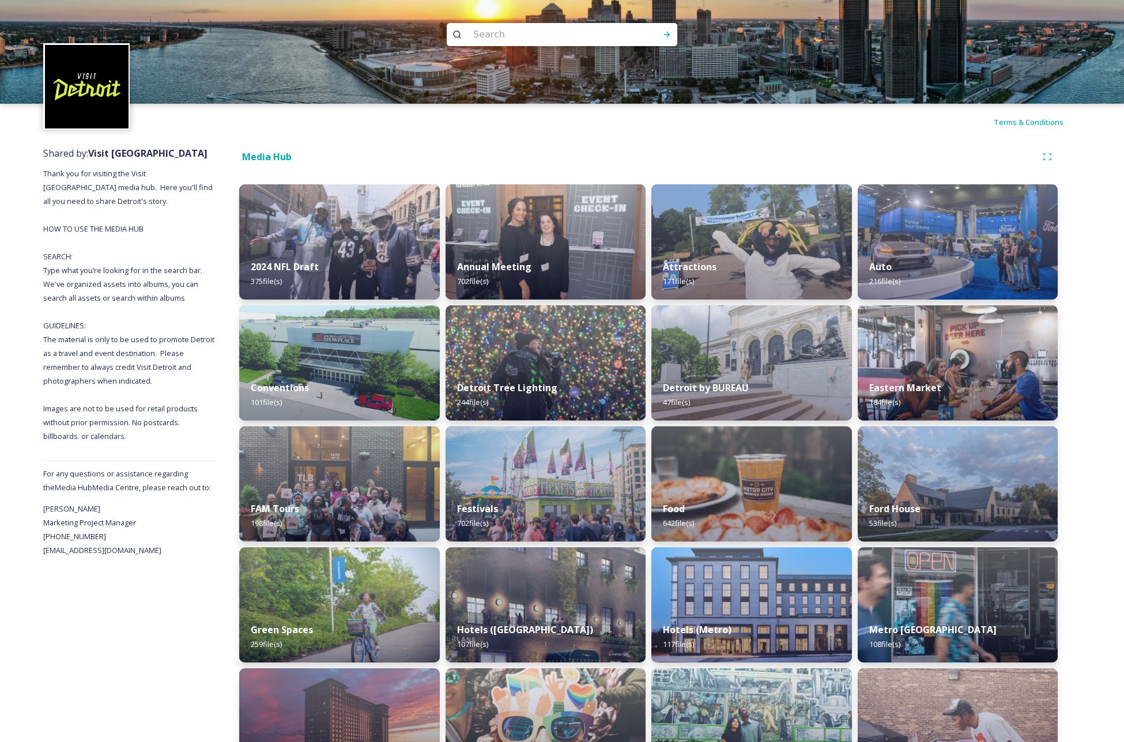 This screenshot has width=1124, height=742. What do you see at coordinates (546, 484) in the screenshot?
I see `img: DSC02900.jpg` at bounding box center [546, 484].